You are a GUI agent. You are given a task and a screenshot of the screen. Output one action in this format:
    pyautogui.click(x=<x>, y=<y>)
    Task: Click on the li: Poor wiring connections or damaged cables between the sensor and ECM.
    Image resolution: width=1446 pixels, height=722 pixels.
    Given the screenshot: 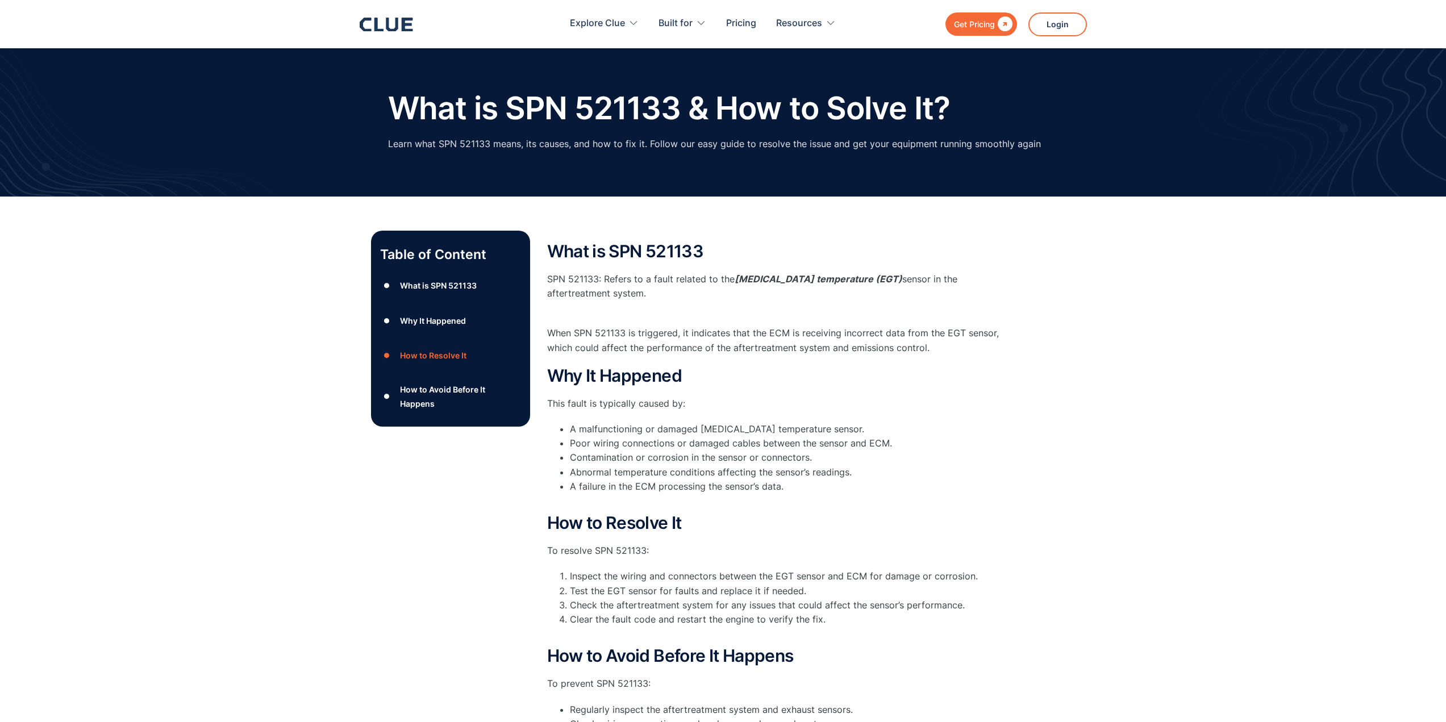 What is the action you would take?
    pyautogui.click(x=786, y=443)
    